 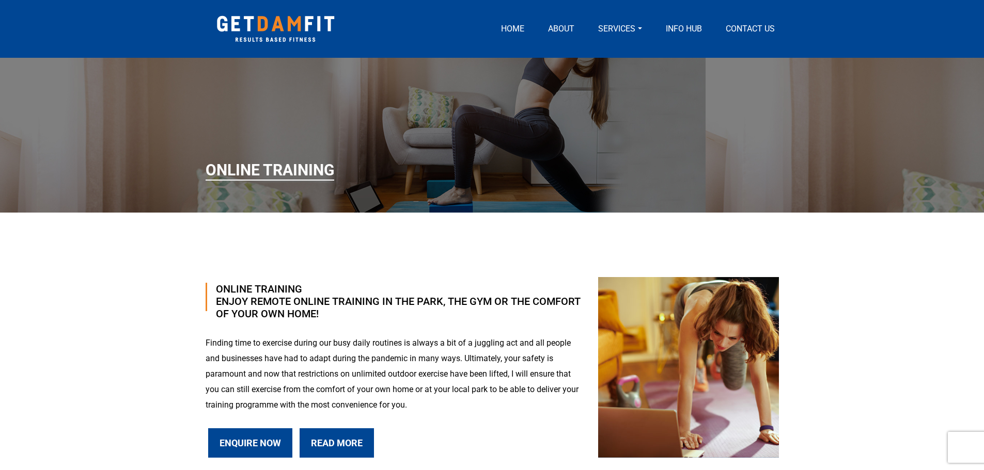 What do you see at coordinates (399, 302) in the screenshot?
I see `h3: ONLINE TRAINING ENJOY REMOTE ONLINE TRAINING IN THE PARK, THE GYM OR THE COMFORT OF YOUR OWN HOME!` at bounding box center [399, 302].